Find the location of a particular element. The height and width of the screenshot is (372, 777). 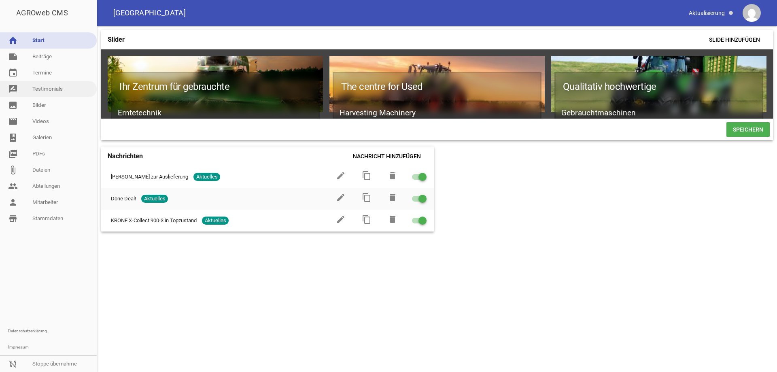

h1: The centre for Used is located at coordinates (437, 87).